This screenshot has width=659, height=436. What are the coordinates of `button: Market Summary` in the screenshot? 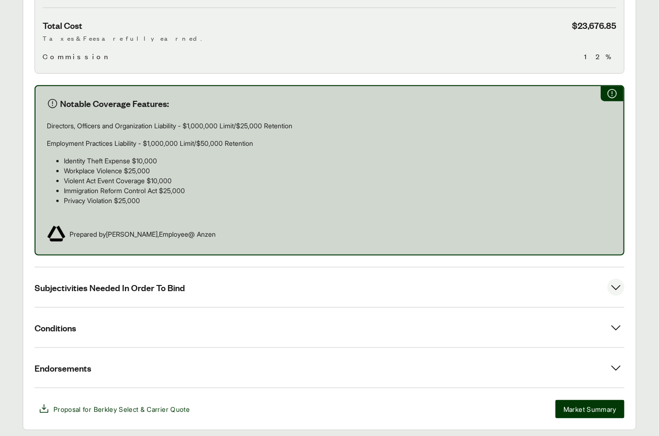 It's located at (590, 409).